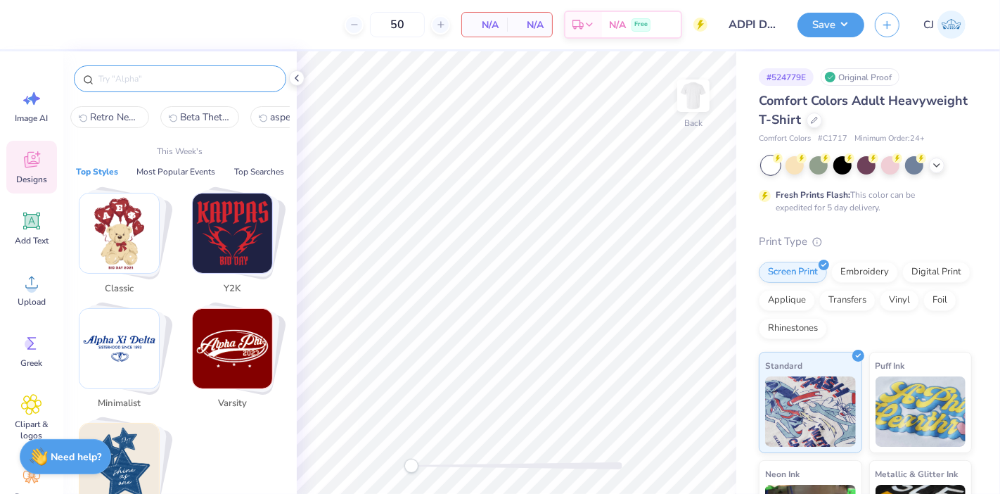 This screenshot has height=494, width=1000. What do you see at coordinates (119, 289) in the screenshot?
I see `span: Classic` at bounding box center [119, 289].